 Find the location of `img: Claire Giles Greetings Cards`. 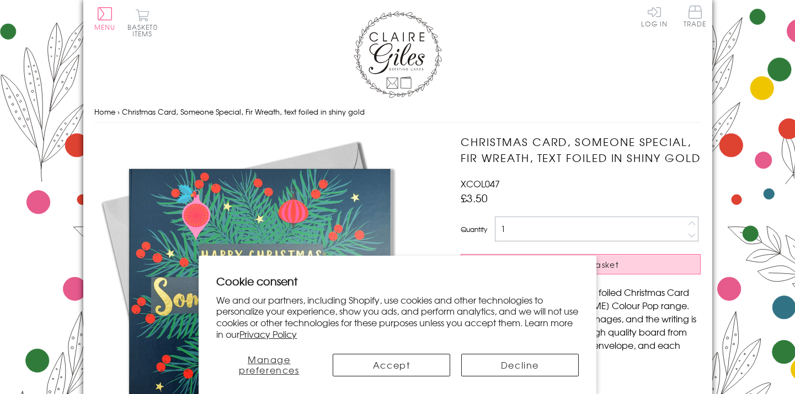

img: Claire Giles Greetings Cards is located at coordinates (398, 55).